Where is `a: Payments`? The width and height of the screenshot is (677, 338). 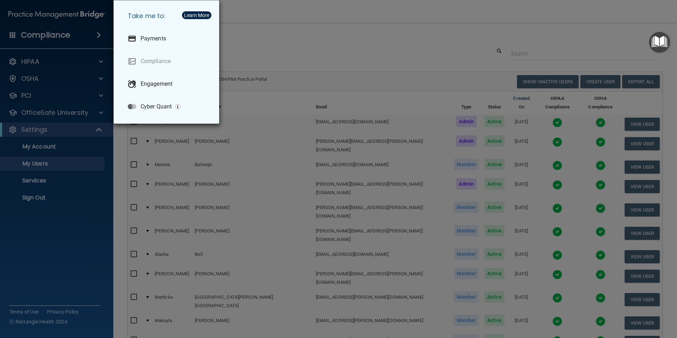 a: Payments is located at coordinates (168, 39).